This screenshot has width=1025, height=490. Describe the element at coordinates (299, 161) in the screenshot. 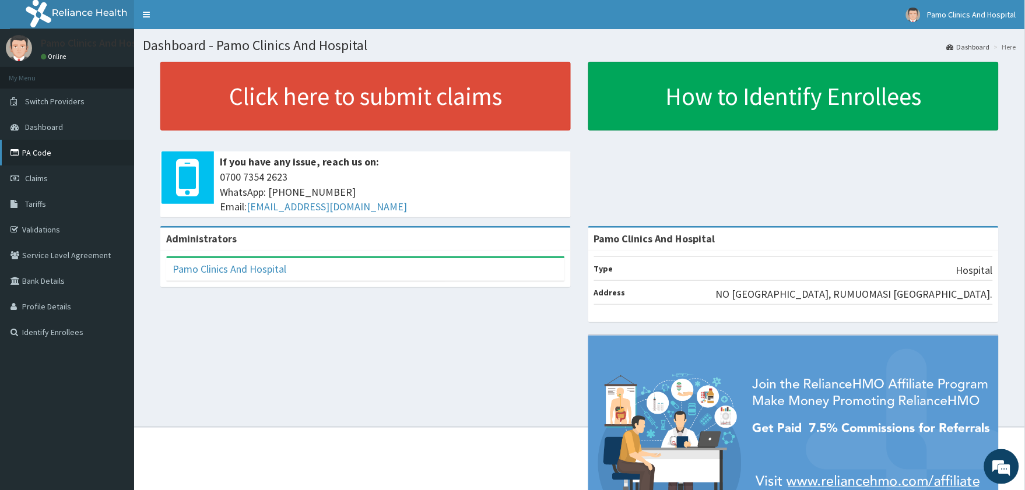

I see `b: If you have any issue, reach us on:` at that location.